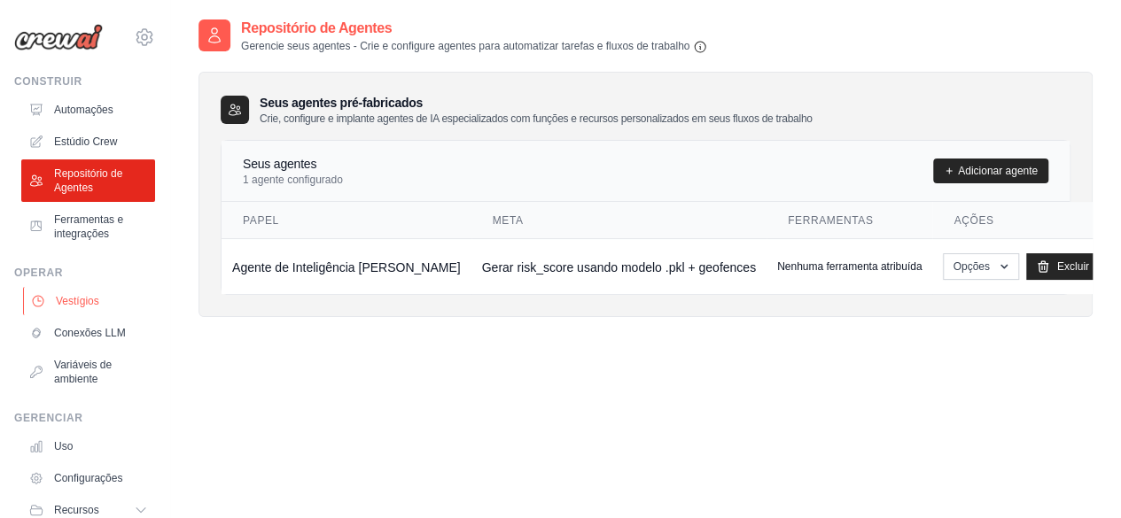 The height and width of the screenshot is (518, 1121). Describe the element at coordinates (48, 82) in the screenshot. I see `font: Construir` at that location.